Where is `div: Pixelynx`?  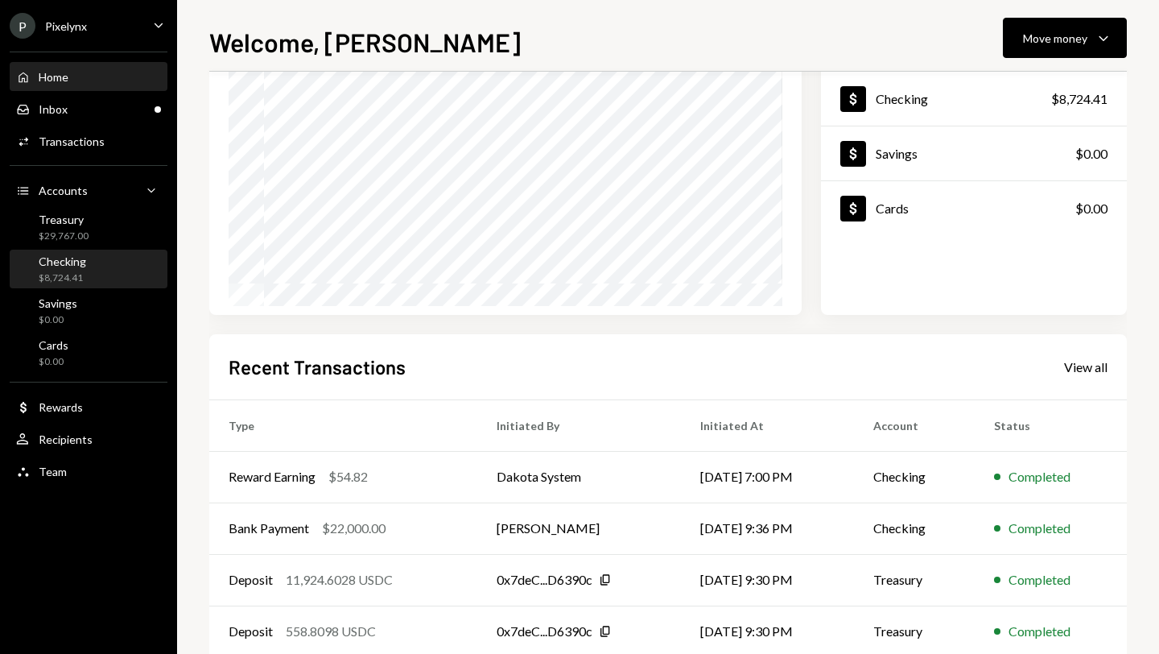 div: Pixelynx is located at coordinates (66, 26).